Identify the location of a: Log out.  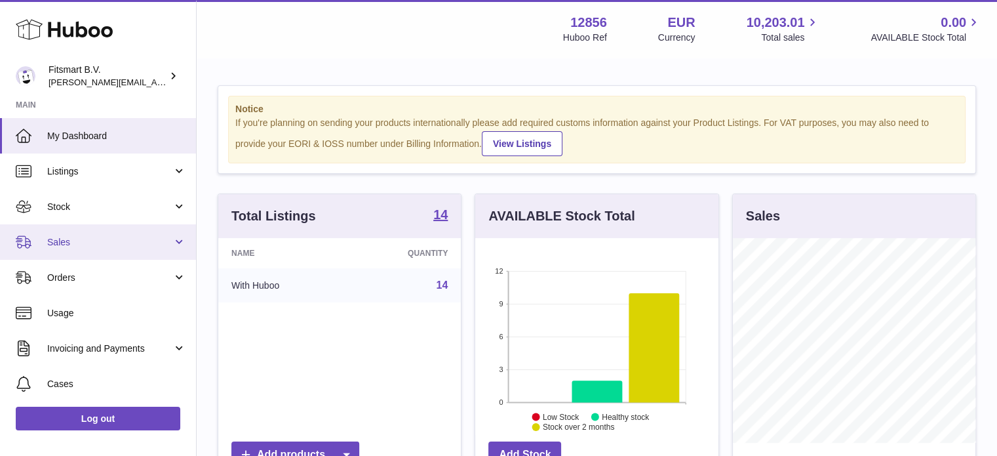
(98, 418).